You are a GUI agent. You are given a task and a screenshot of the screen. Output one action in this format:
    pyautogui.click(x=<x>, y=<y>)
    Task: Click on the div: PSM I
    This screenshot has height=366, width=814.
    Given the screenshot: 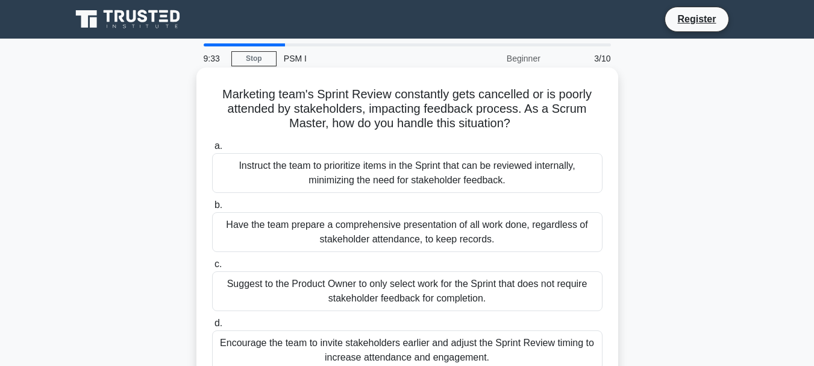 What is the action you would take?
    pyautogui.click(x=359, y=58)
    